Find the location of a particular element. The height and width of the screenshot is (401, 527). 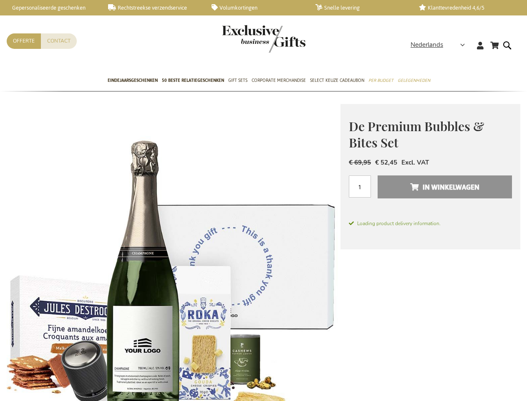

span: Excl. VAT is located at coordinates (415, 162).